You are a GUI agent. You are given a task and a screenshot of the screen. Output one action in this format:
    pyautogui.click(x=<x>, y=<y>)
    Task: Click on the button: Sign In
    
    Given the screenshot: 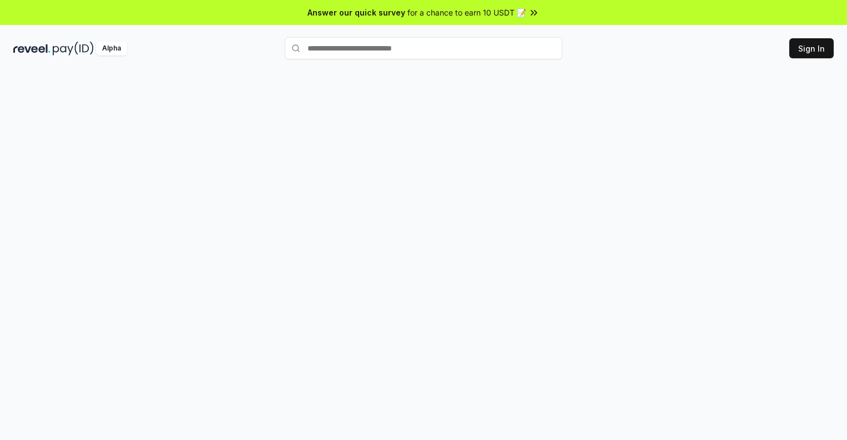 What is the action you would take?
    pyautogui.click(x=811, y=48)
    